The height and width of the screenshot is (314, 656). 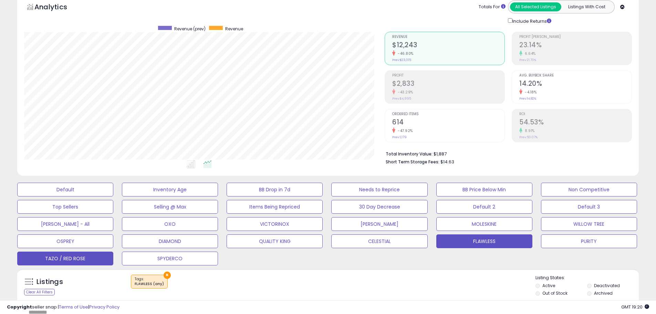 I want to click on small: Prev: $4,995, so click(x=402, y=99).